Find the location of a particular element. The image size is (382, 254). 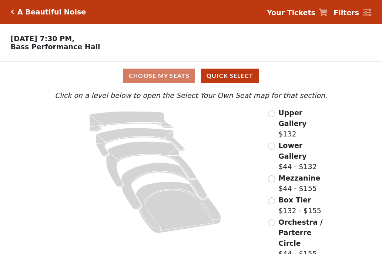

p: Click on a level below to open the Select Your Own Seat map for that section. is located at coordinates (191, 95).